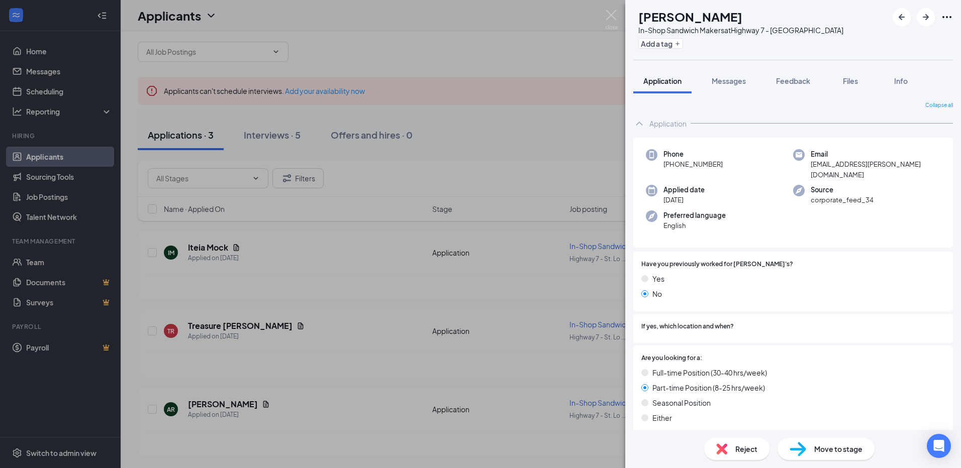 Image resolution: width=961 pixels, height=468 pixels. I want to click on button: ArrowRight, so click(926, 17).